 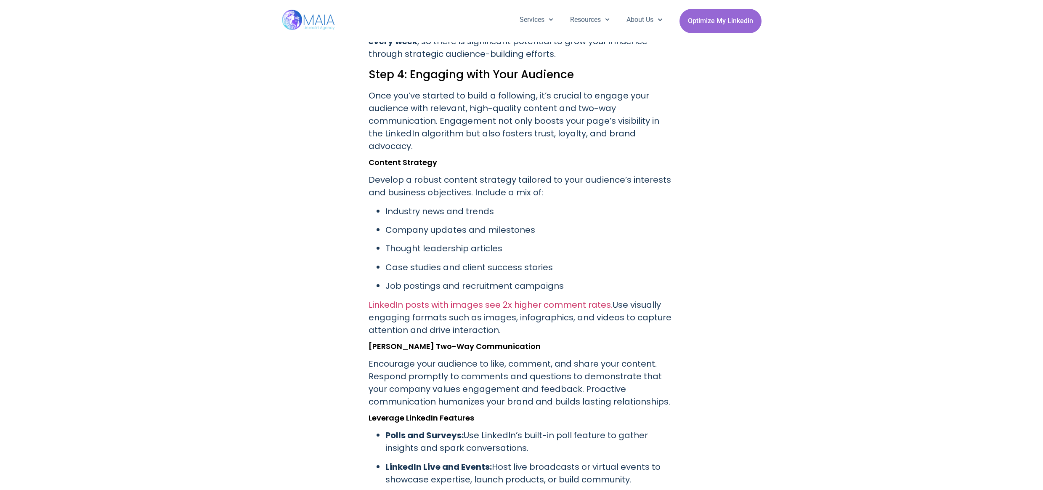 What do you see at coordinates (536, 20) in the screenshot?
I see `a: Services` at bounding box center [536, 20].